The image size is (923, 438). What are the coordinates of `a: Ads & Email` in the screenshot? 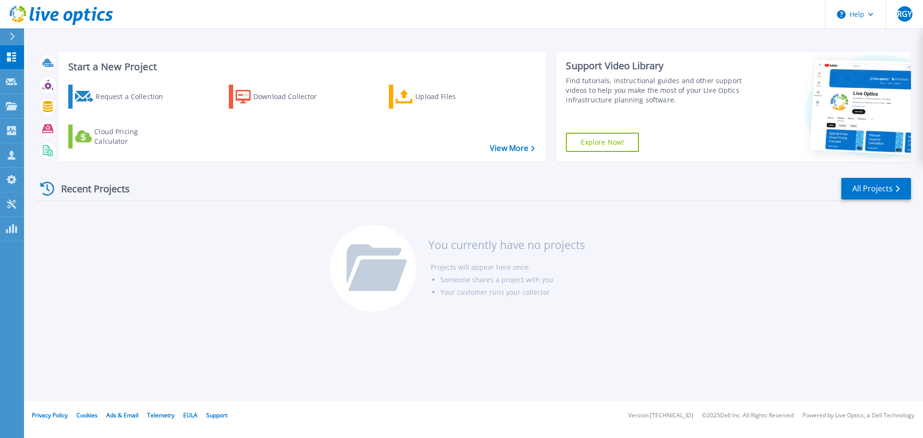 It's located at (122, 415).